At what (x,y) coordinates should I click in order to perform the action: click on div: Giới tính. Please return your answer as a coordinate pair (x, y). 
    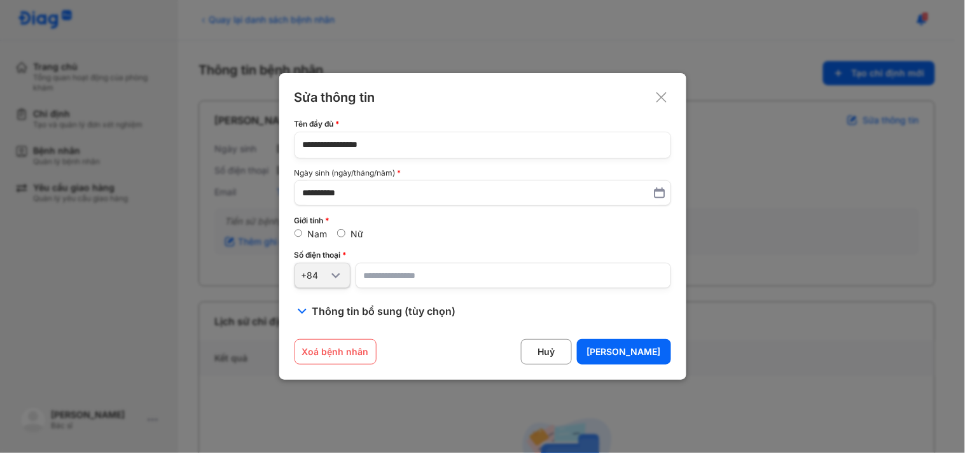
    Looking at the image, I should click on (483, 221).